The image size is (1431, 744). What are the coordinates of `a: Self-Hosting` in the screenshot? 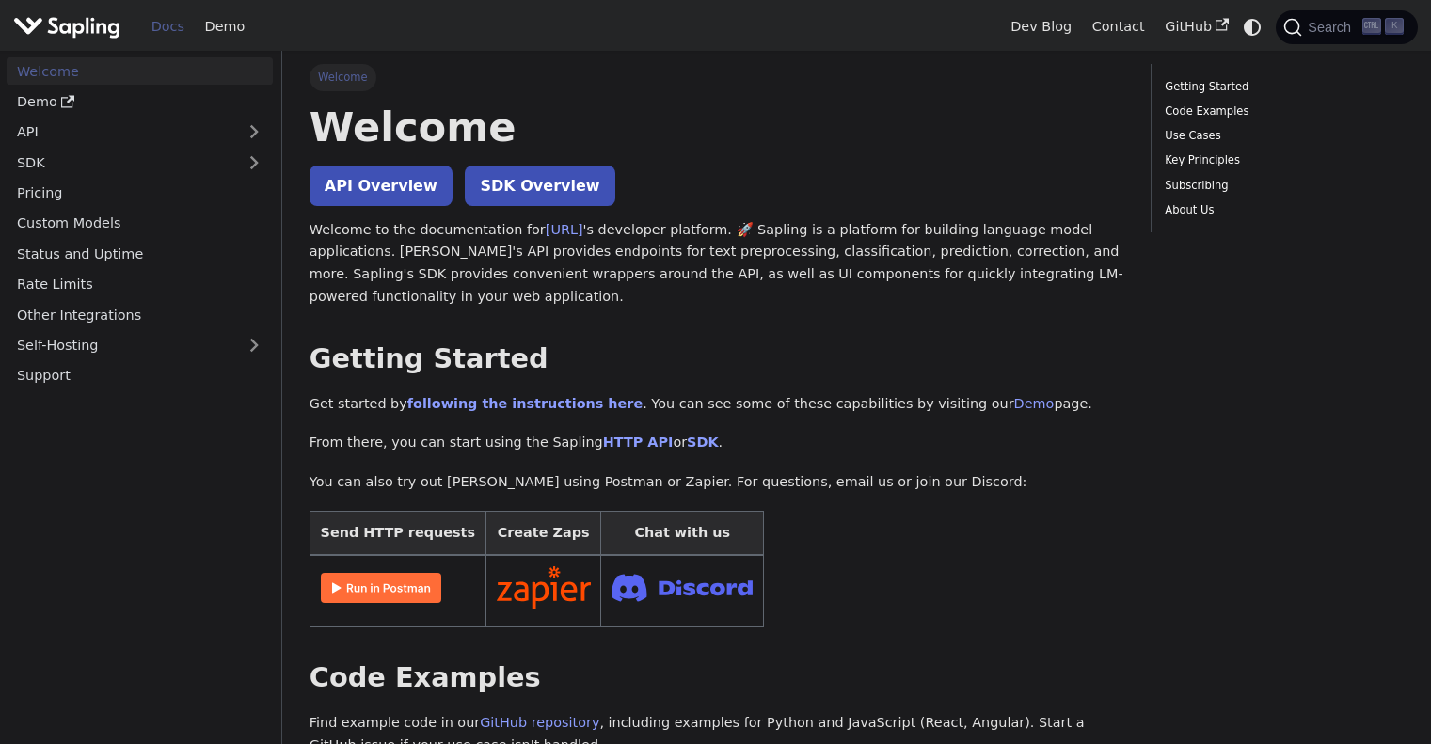 It's located at (139, 345).